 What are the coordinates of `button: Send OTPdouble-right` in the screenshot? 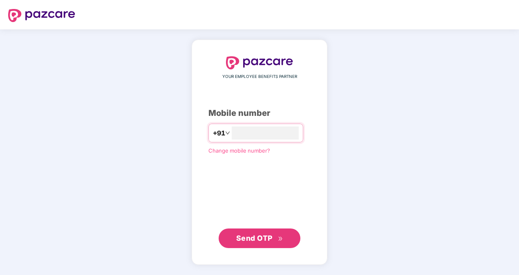 It's located at (259, 239).